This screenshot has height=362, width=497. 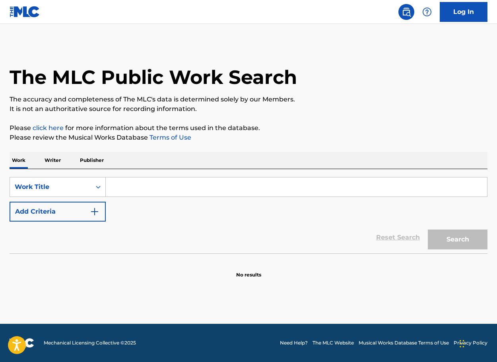 I want to click on span: Mechanical Licensing Collective © 2025, so click(x=90, y=343).